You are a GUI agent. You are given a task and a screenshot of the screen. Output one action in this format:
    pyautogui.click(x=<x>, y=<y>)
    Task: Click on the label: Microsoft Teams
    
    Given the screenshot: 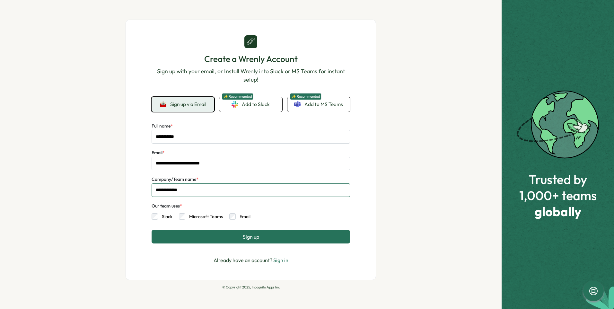 What is the action you would take?
    pyautogui.click(x=204, y=216)
    